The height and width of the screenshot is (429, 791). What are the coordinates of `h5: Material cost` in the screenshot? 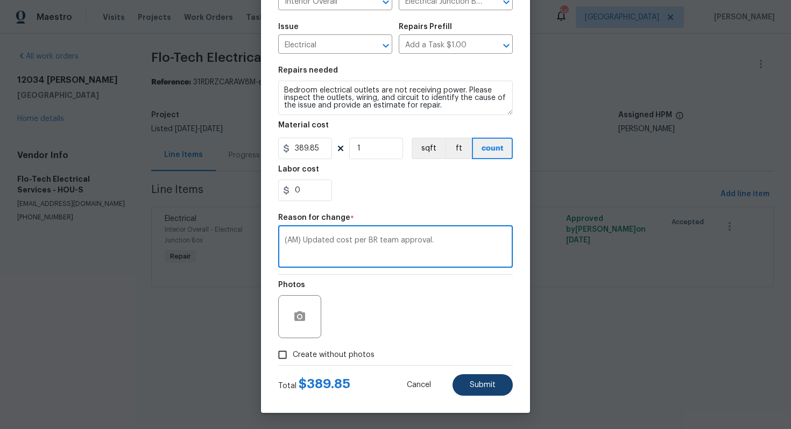 It's located at (303, 125).